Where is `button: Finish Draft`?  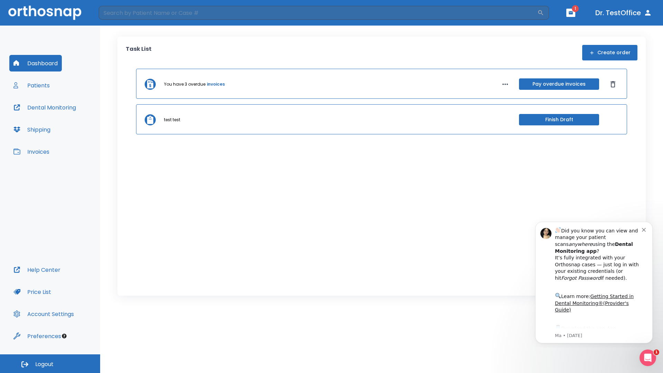 button: Finish Draft is located at coordinates (559, 119).